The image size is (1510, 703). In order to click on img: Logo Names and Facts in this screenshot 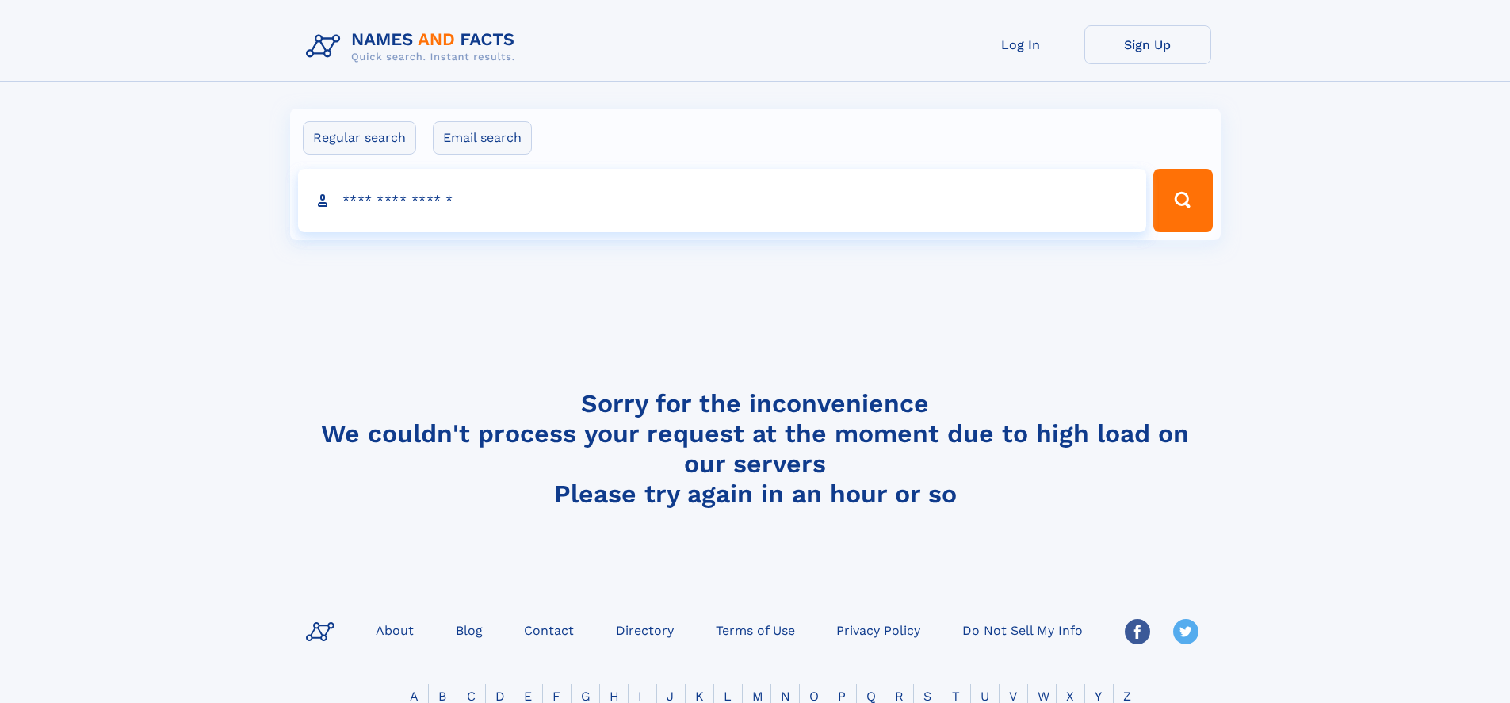, I will do `click(414, 47)`.